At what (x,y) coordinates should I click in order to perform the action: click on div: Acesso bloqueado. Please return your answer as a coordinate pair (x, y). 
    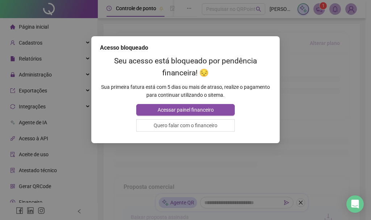
    Looking at the image, I should click on (186, 48).